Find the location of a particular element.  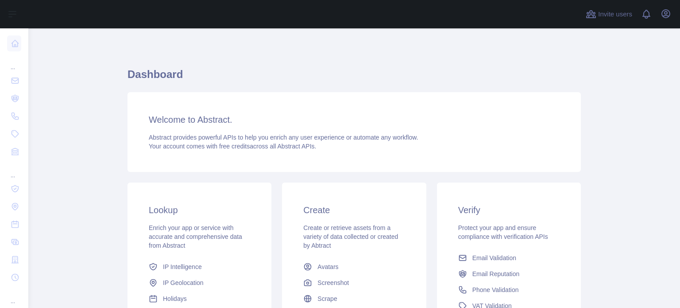

h3: Create is located at coordinates (354, 210).